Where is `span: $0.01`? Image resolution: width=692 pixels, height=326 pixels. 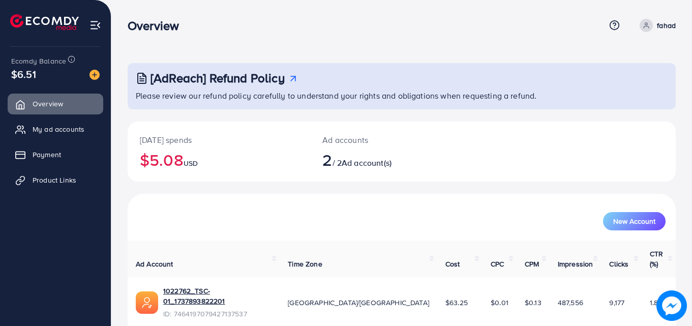 span: $0.01 is located at coordinates (499, 303).